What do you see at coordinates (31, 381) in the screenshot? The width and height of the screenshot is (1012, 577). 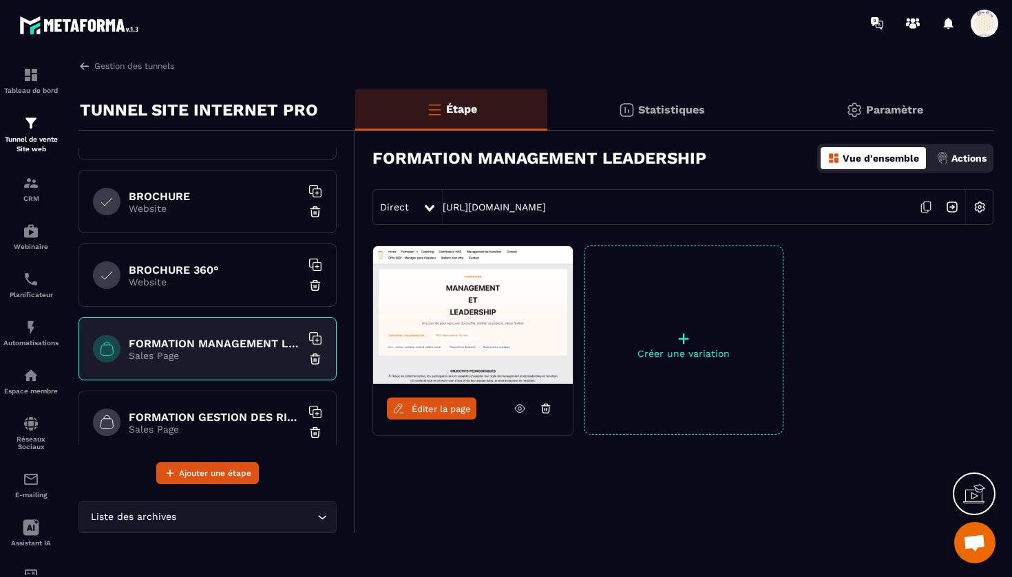 I see `a: automationsautomationsEspace membre` at bounding box center [31, 381].